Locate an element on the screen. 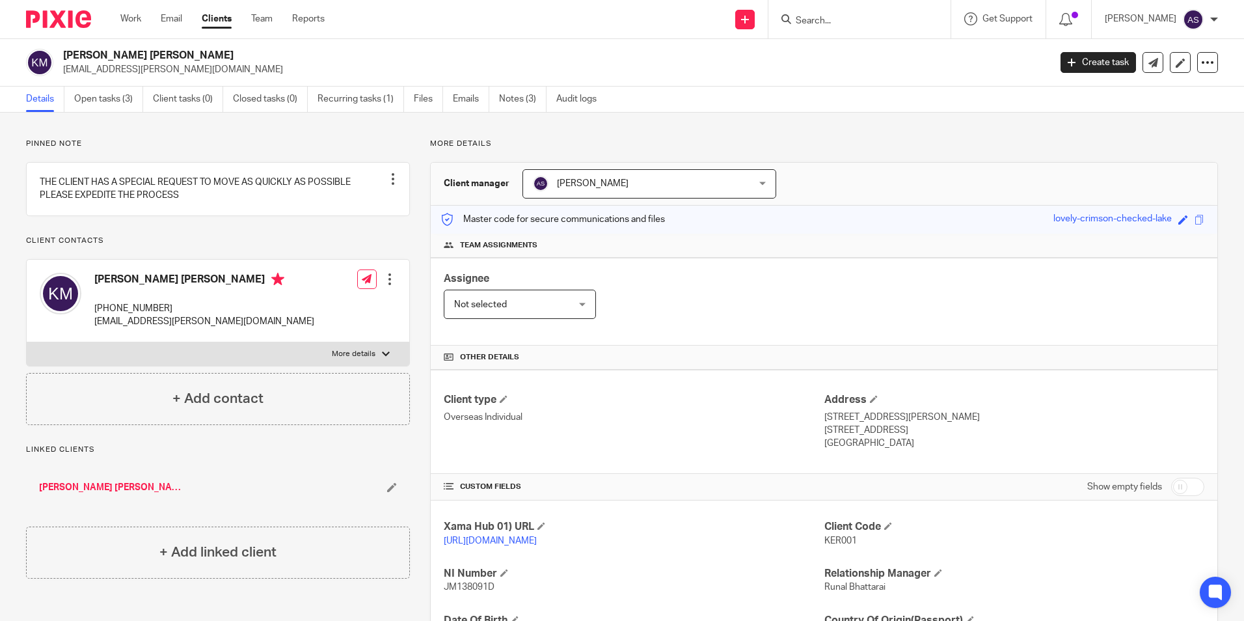 This screenshot has height=621, width=1244. p: Pinned note is located at coordinates (218, 144).